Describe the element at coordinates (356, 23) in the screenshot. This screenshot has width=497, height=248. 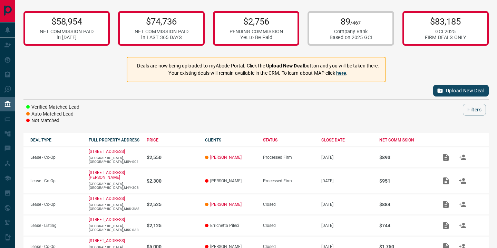
I see `span: /467` at that location.